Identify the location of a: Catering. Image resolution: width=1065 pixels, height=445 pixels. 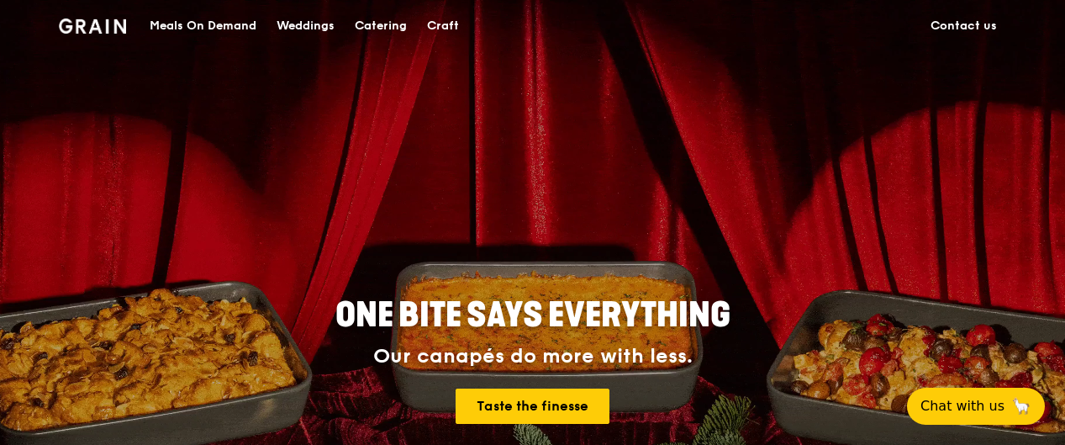
(381, 26).